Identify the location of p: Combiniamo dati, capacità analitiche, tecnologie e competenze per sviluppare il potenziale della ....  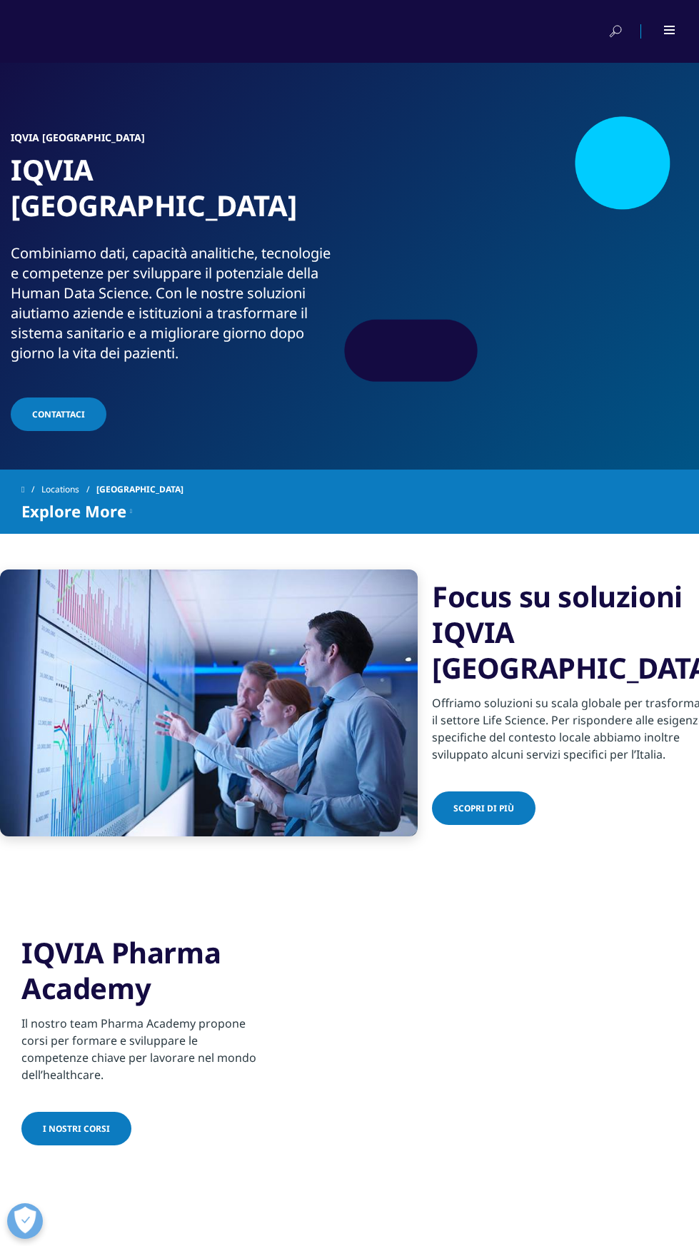
(173, 308).